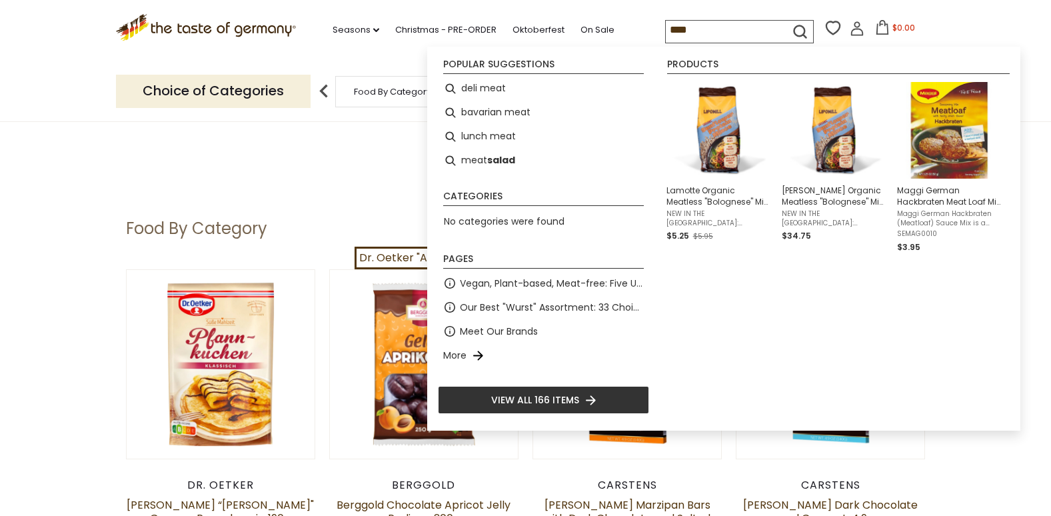 This screenshot has height=516, width=1051. Describe the element at coordinates (543, 199) in the screenshot. I see `li: Categories` at that location.